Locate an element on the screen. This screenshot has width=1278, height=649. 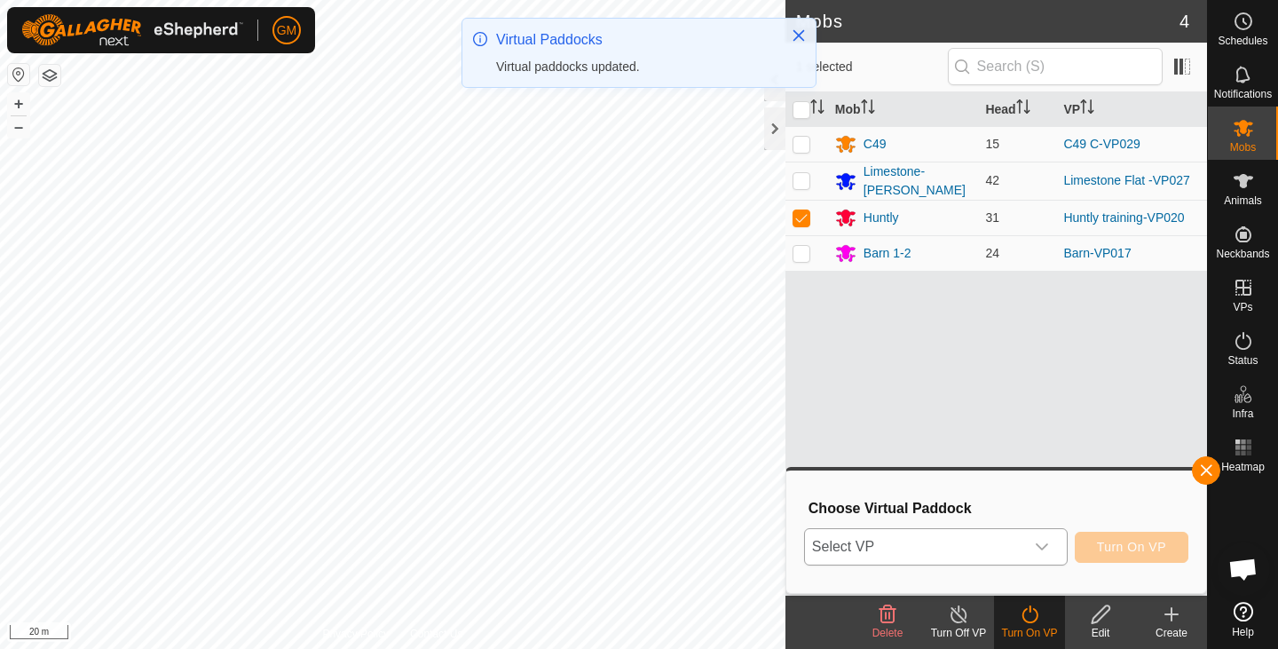
input: Search (S) is located at coordinates (1056, 67).